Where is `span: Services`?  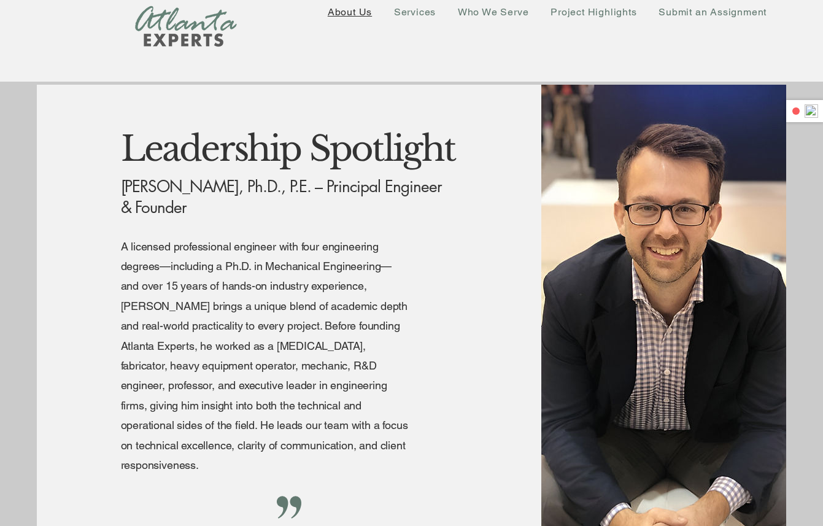
span: Services is located at coordinates (415, 12).